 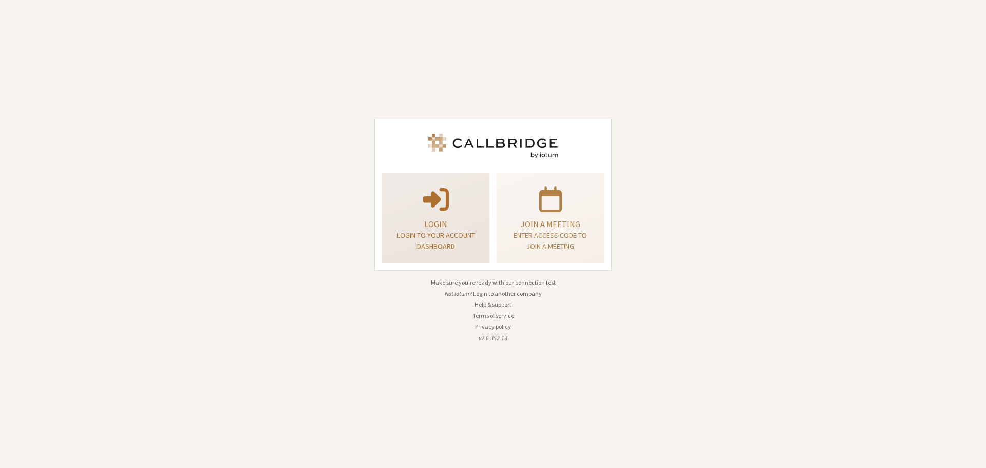 I want to click on p: Login to your account dashboard, so click(x=435, y=241).